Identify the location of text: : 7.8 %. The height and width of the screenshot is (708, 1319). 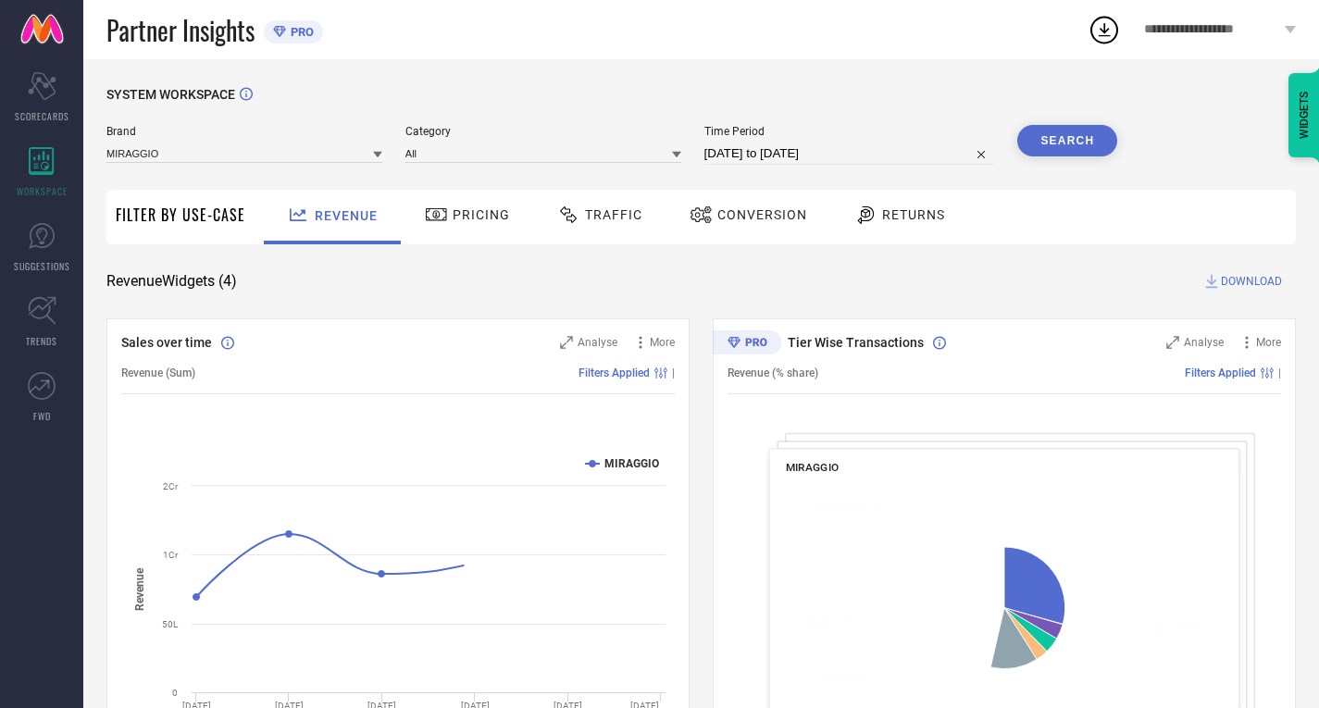
(847, 679).